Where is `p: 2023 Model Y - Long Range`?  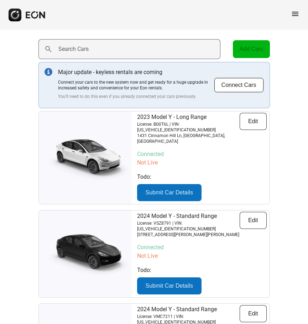
p: 2023 Model Y - Long Range is located at coordinates (188, 117).